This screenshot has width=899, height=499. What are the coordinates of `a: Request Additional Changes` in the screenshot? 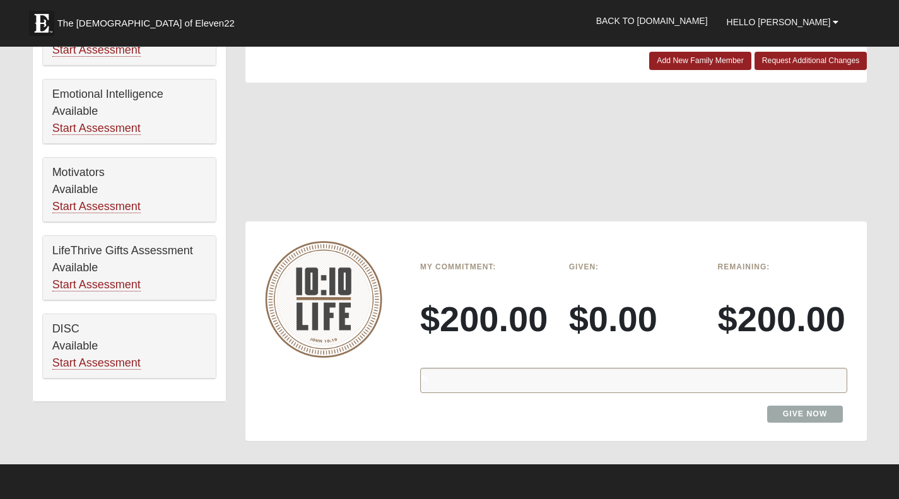 It's located at (810, 61).